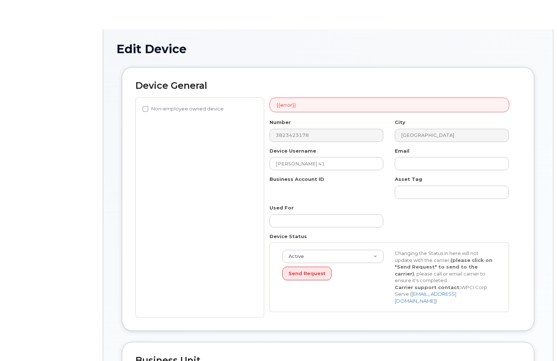  I want to click on label: Device Status, so click(288, 236).